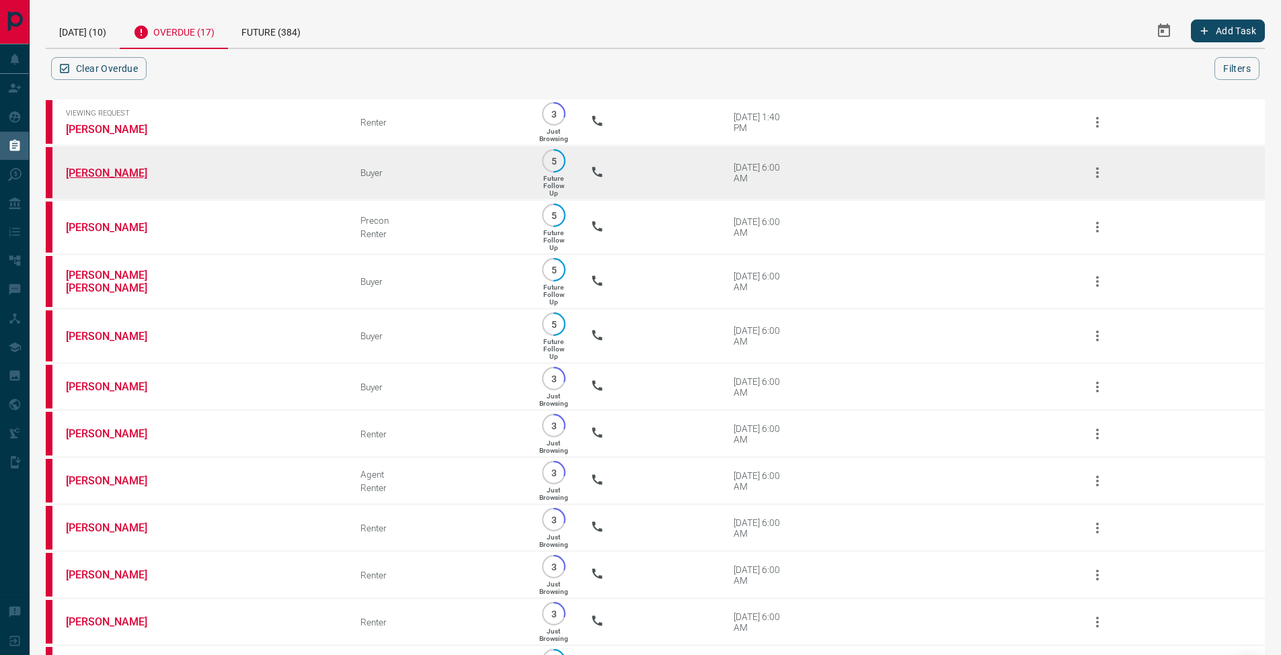 The width and height of the screenshot is (1281, 655). I want to click on div: Future (384), so click(271, 30).